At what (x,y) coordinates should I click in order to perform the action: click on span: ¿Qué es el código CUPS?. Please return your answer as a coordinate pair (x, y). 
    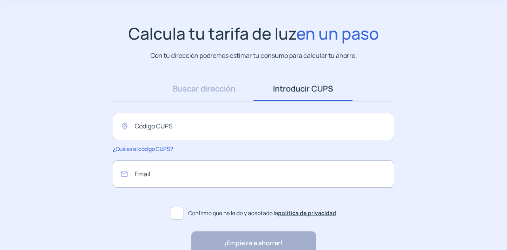
    Looking at the image, I should click on (143, 149).